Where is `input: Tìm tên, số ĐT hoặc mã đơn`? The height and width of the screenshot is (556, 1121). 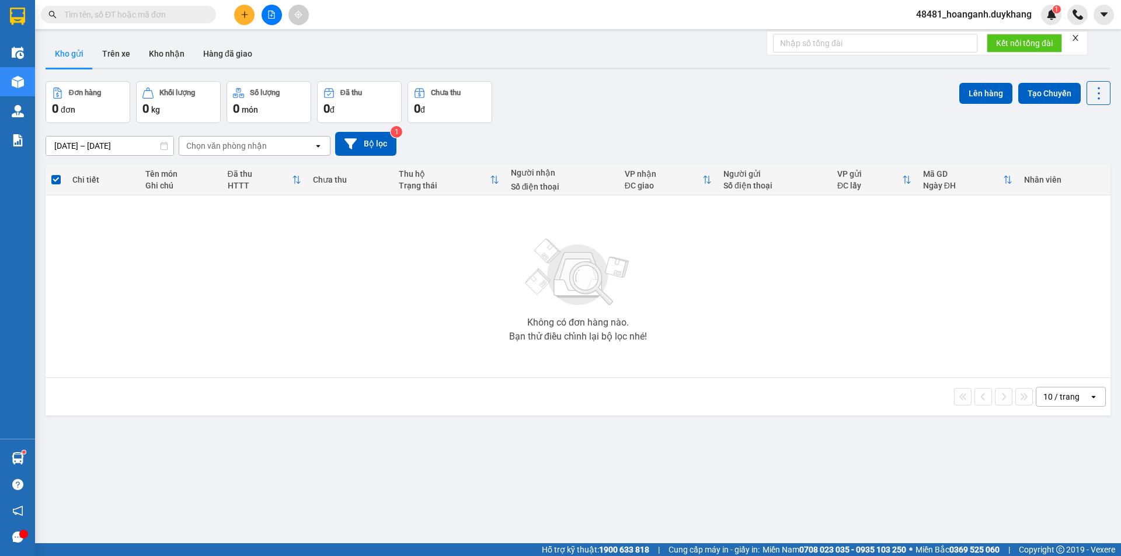 input: Tìm tên, số ĐT hoặc mã đơn is located at coordinates (133, 15).